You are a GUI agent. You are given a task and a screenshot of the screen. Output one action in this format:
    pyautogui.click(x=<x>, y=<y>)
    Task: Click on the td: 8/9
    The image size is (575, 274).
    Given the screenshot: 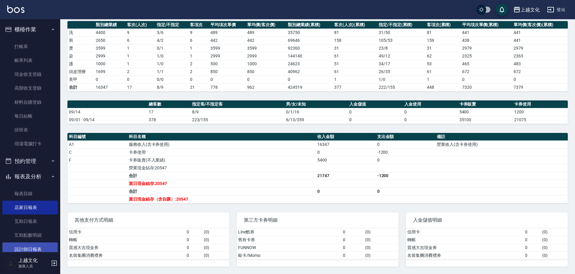 What is the action you would take?
    pyautogui.click(x=238, y=112)
    